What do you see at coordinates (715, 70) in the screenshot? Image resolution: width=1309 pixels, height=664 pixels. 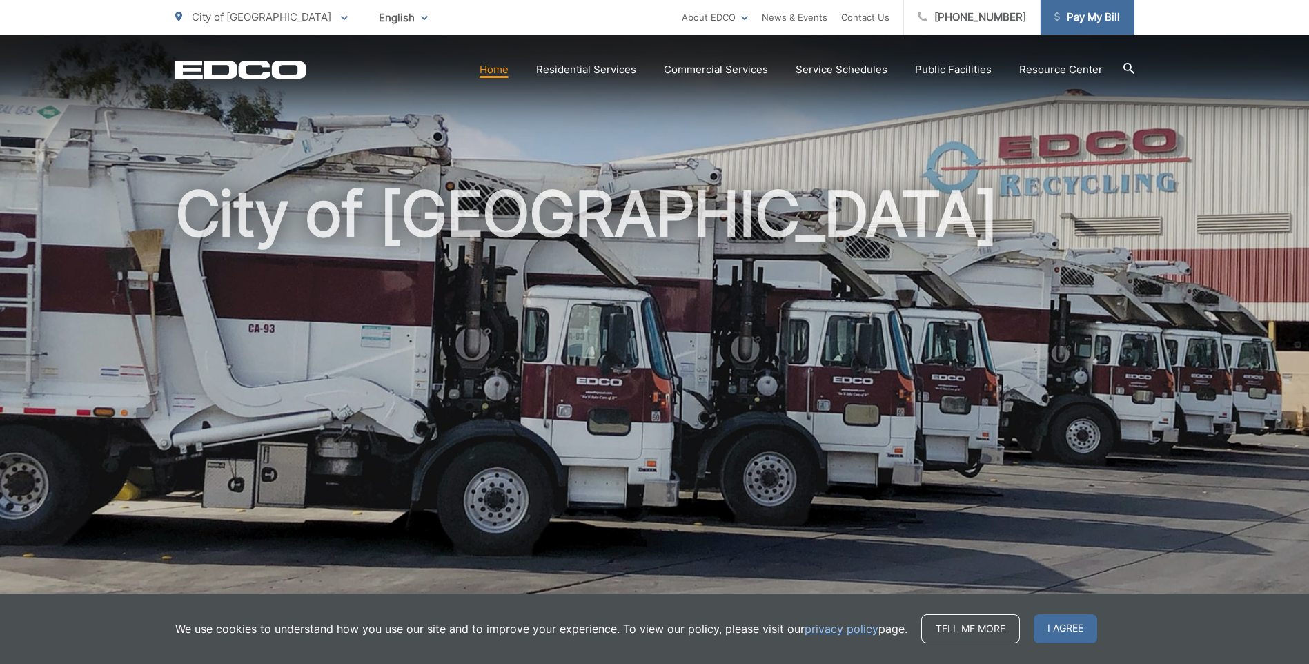 I see `a: Commercial Services` at bounding box center [715, 70].